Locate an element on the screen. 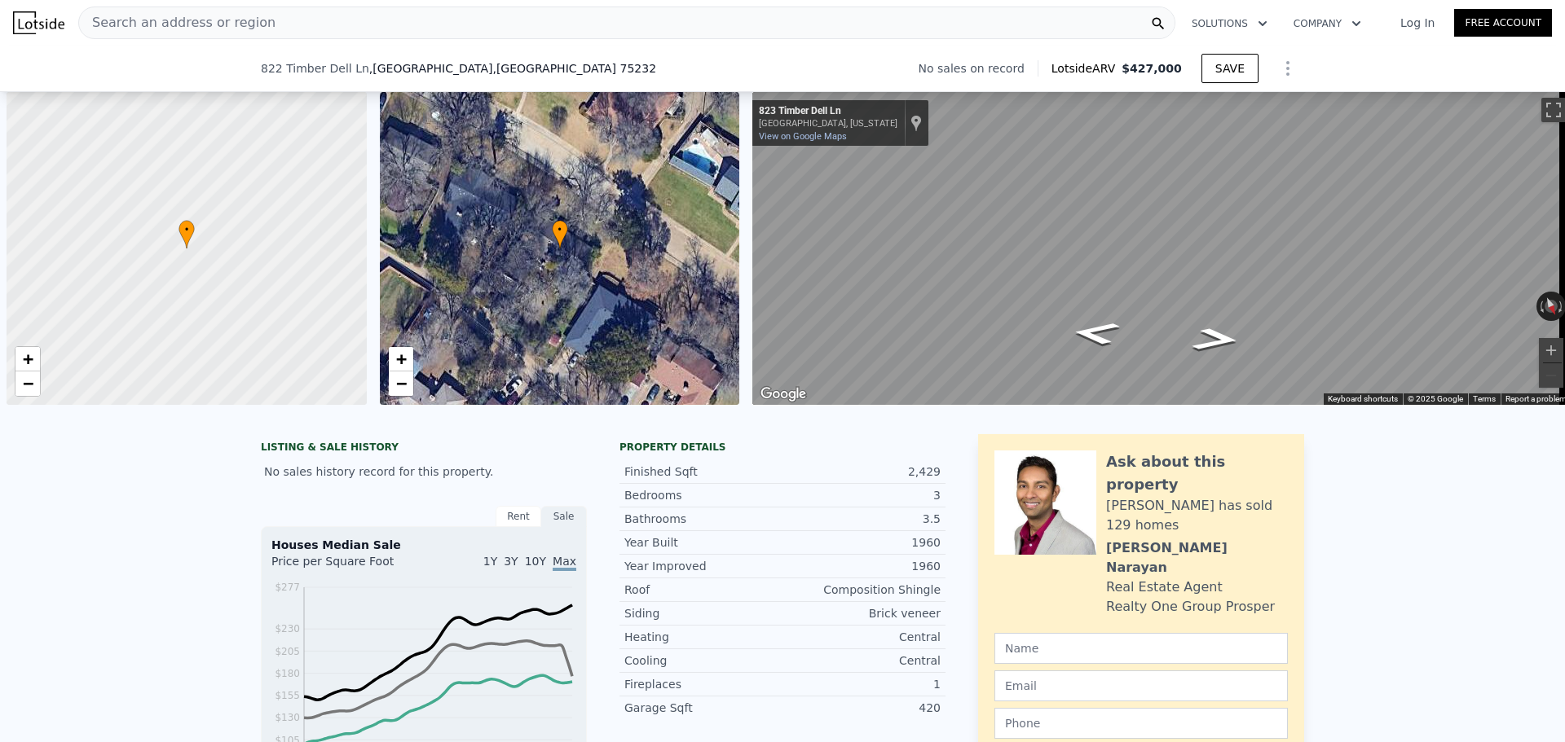 The image size is (1565, 742). a: Log In is located at coordinates (1417, 23).